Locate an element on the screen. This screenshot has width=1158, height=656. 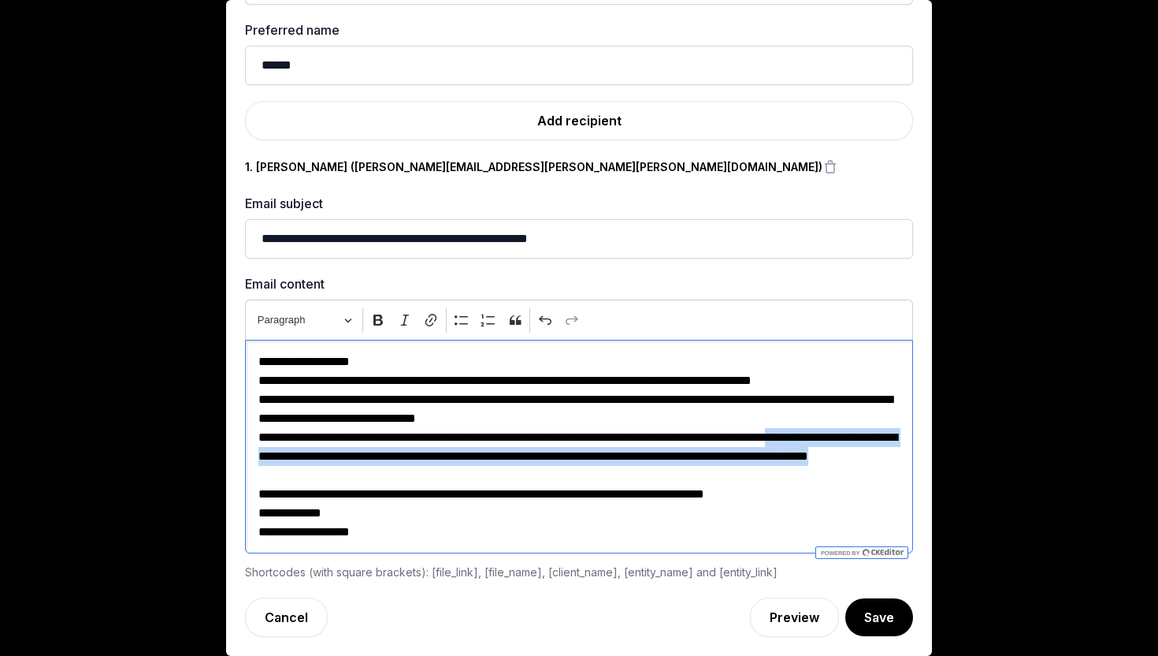
button: Save is located at coordinates (879, 617).